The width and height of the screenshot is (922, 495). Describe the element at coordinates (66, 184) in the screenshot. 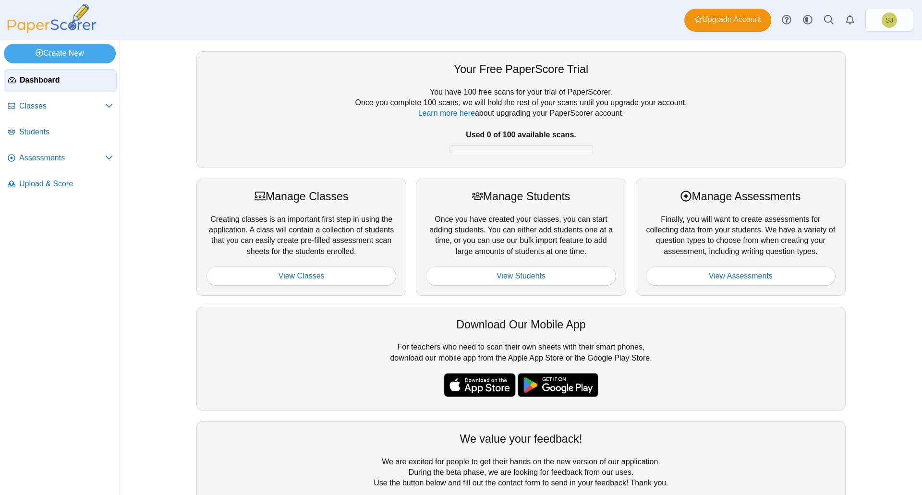

I see `span: Upload & Score` at that location.